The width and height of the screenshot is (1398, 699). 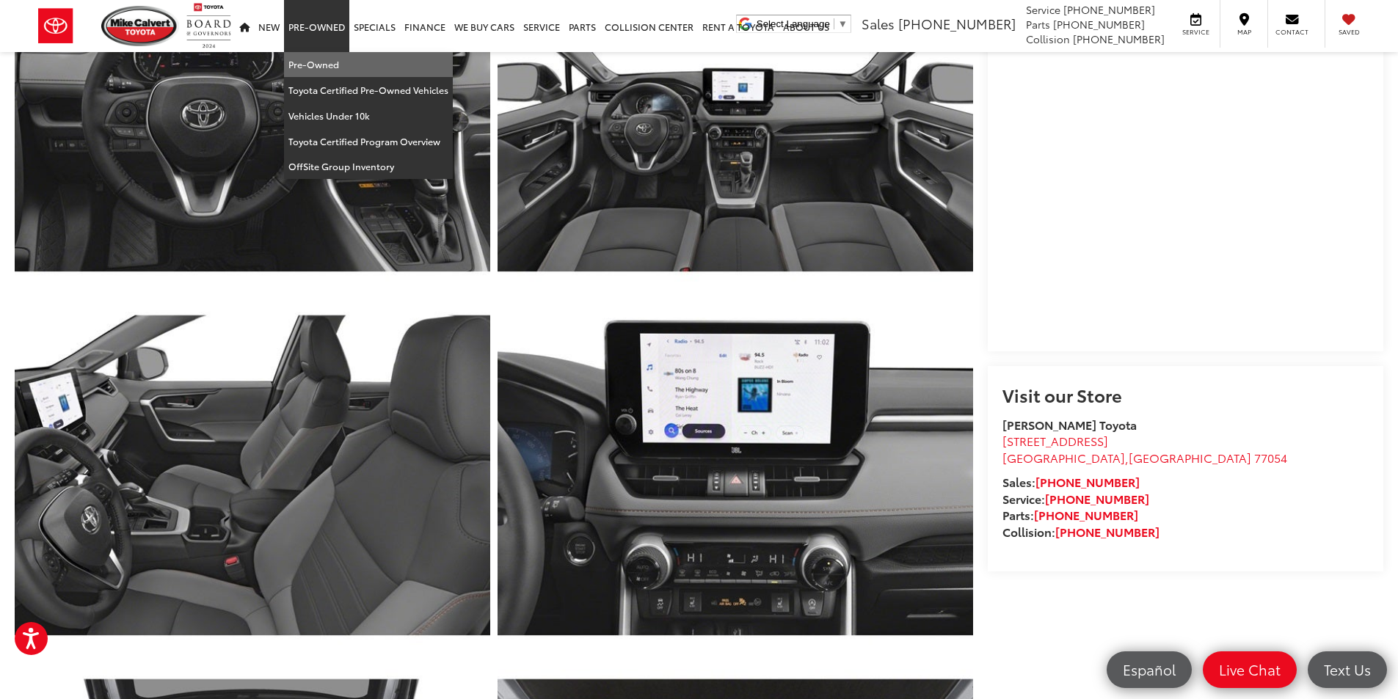 I want to click on span: Collision, so click(x=1048, y=39).